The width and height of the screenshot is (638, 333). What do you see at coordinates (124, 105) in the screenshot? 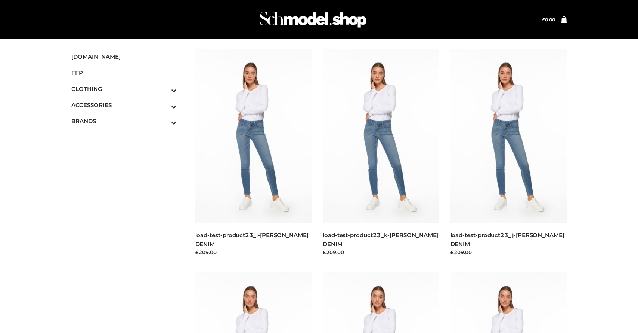
I see `span: ACCESSORIES` at bounding box center [124, 105].